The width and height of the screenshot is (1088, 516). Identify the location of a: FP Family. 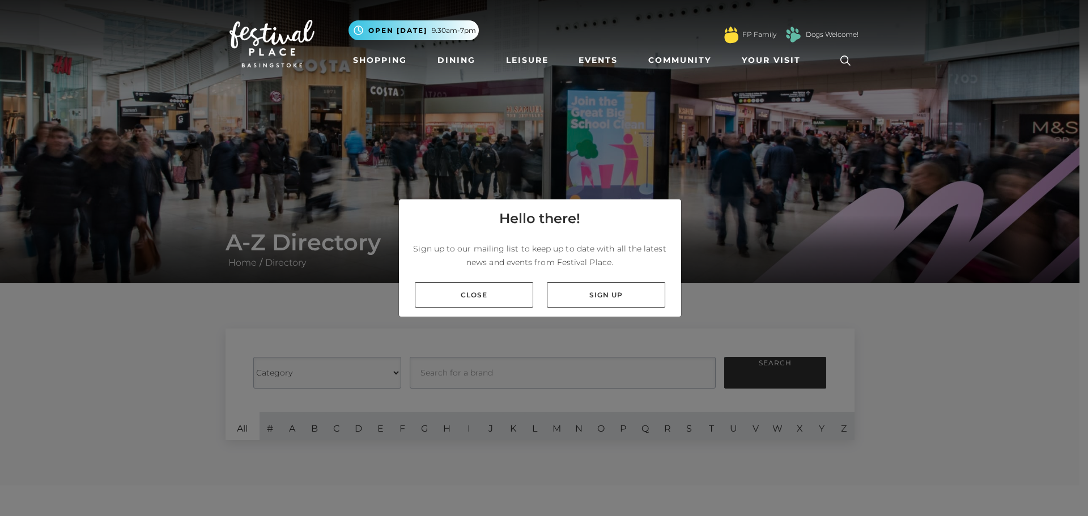
(759, 35).